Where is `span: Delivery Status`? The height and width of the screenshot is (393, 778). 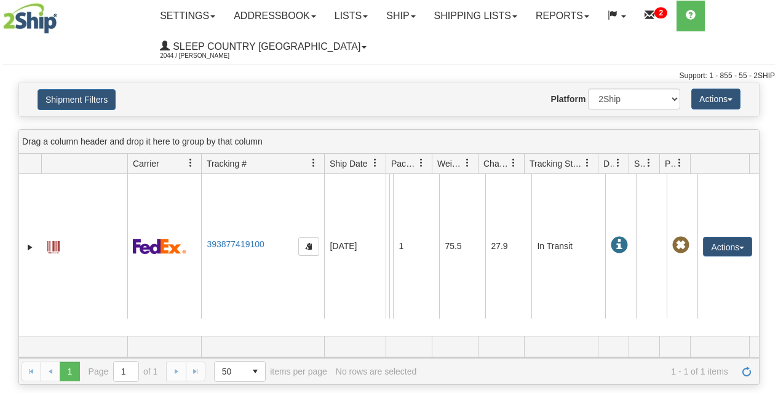 span: Delivery Status is located at coordinates (608, 164).